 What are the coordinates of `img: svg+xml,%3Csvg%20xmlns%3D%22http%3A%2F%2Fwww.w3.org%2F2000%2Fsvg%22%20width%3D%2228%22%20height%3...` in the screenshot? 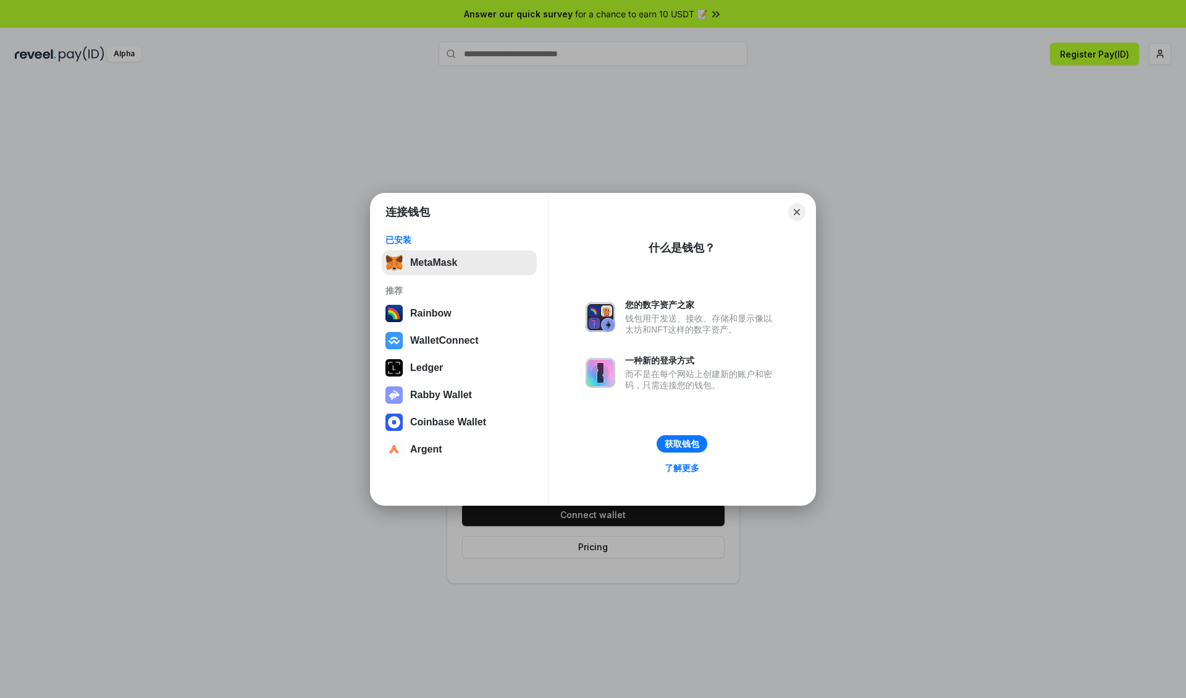 It's located at (394, 368).